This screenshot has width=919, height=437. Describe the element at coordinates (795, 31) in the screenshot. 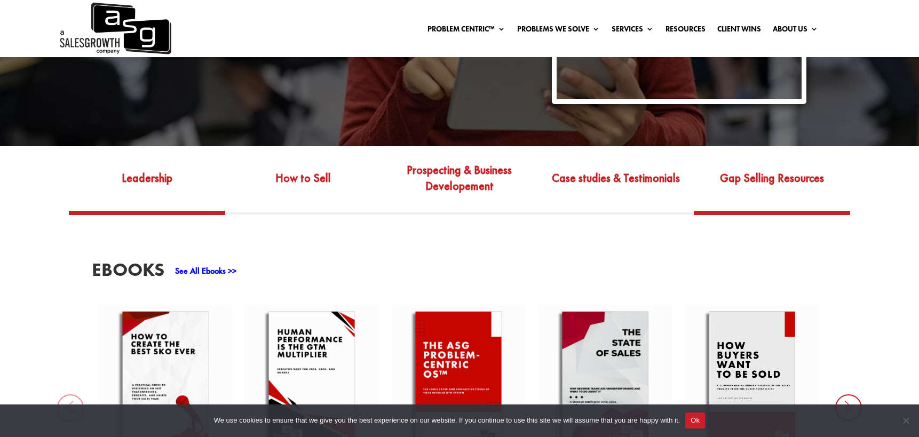

I see `a: About Us` at that location.